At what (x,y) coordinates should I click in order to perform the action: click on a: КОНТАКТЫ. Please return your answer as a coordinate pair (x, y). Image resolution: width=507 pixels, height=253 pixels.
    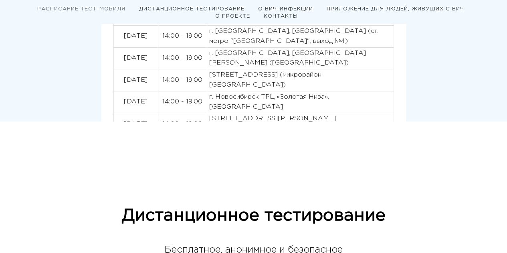
    Looking at the image, I should click on (280, 16).